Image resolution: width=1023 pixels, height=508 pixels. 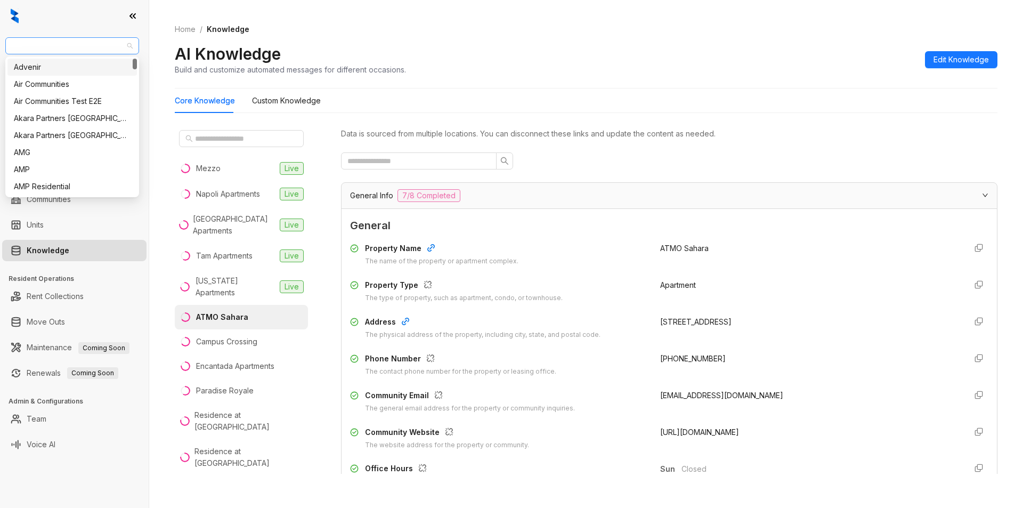 I want to click on div: AMP Residential, so click(x=72, y=187).